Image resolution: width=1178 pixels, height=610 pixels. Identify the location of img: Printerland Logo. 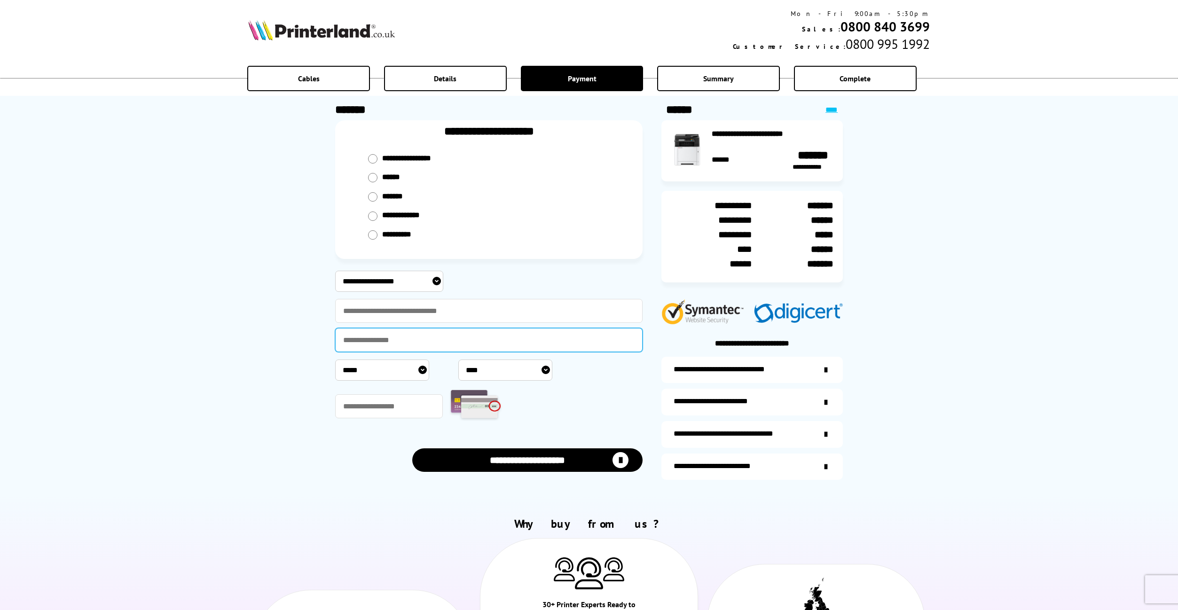
(321, 30).